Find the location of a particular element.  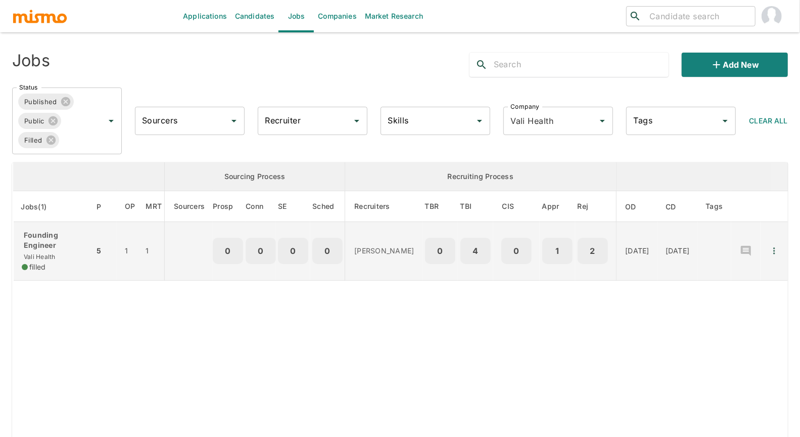

th: Sourcers is located at coordinates (189, 206).